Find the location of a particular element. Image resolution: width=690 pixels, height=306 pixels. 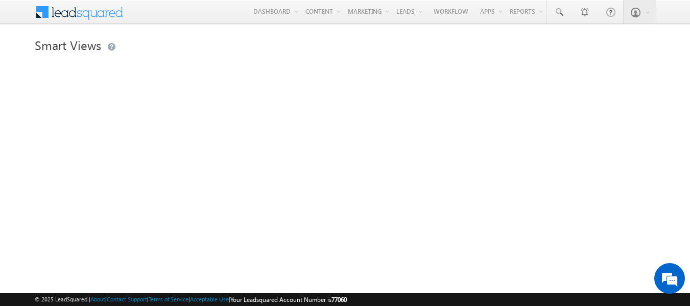

span: © 2025 LeadSquared | | | | | is located at coordinates (190, 299).